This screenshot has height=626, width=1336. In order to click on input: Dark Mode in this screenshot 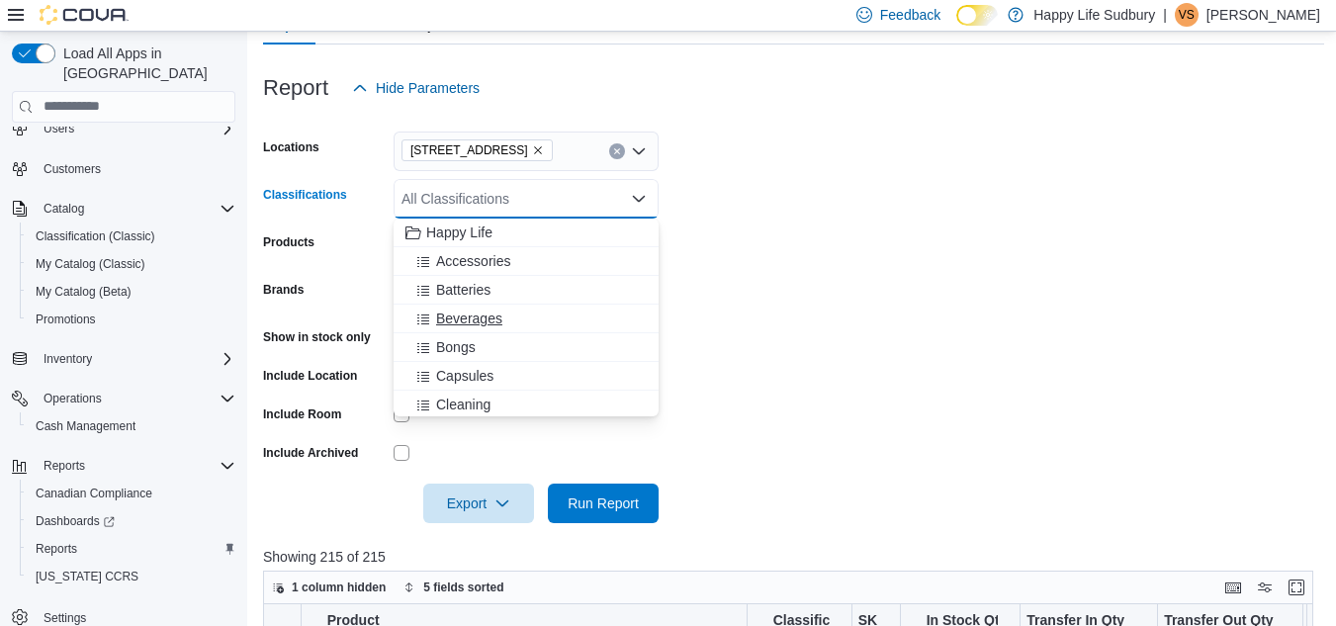, I will do `click(977, 15)`.